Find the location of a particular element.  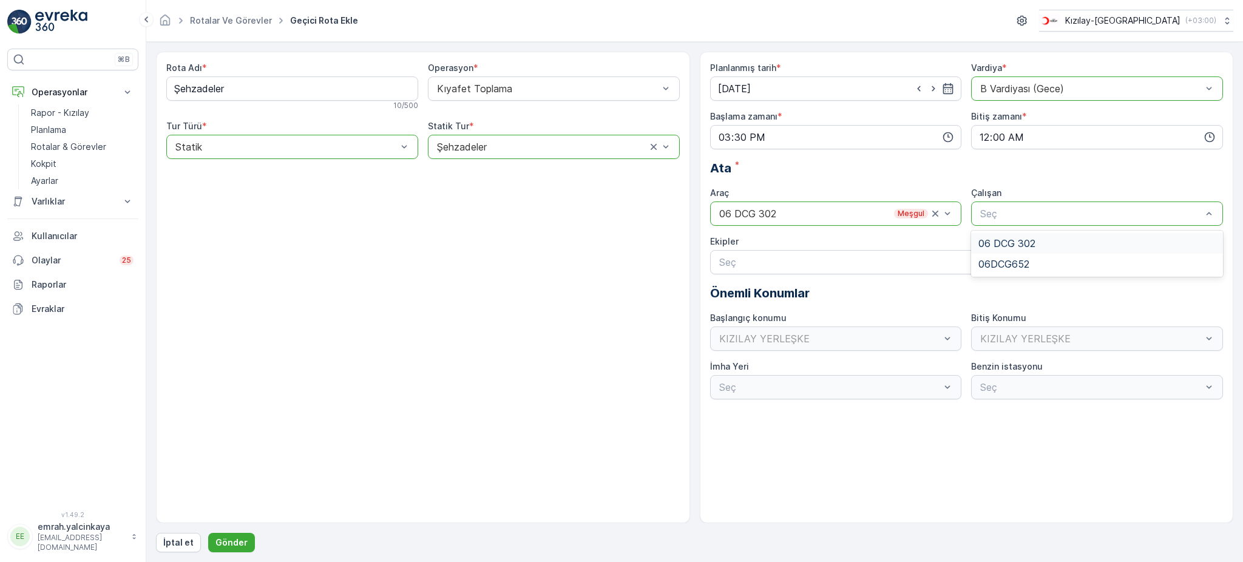

a: Evraklar is located at coordinates (73, 309).